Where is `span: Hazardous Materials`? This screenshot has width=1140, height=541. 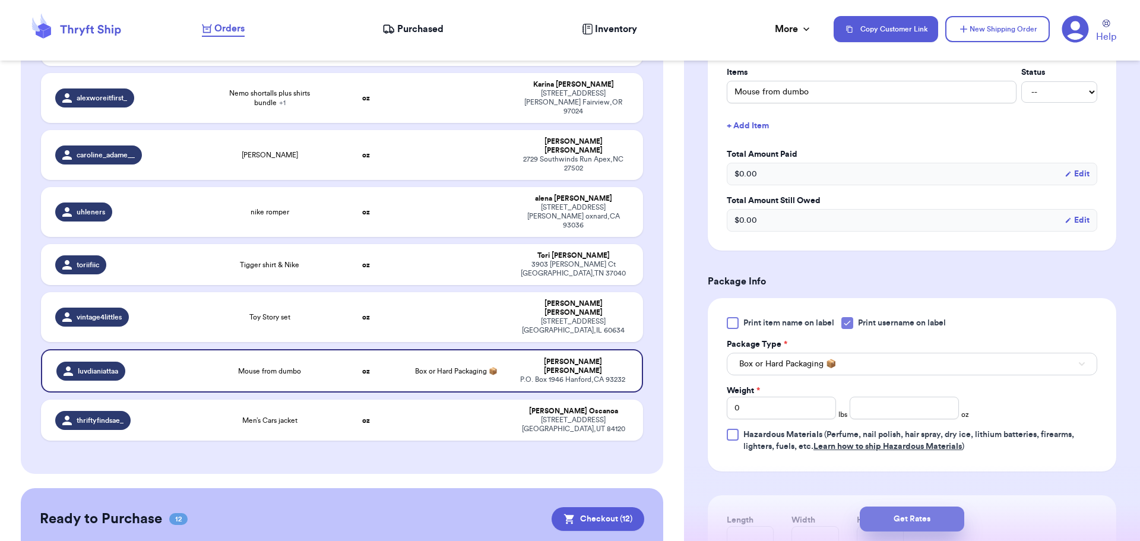
span: Hazardous Materials is located at coordinates (782, 434).